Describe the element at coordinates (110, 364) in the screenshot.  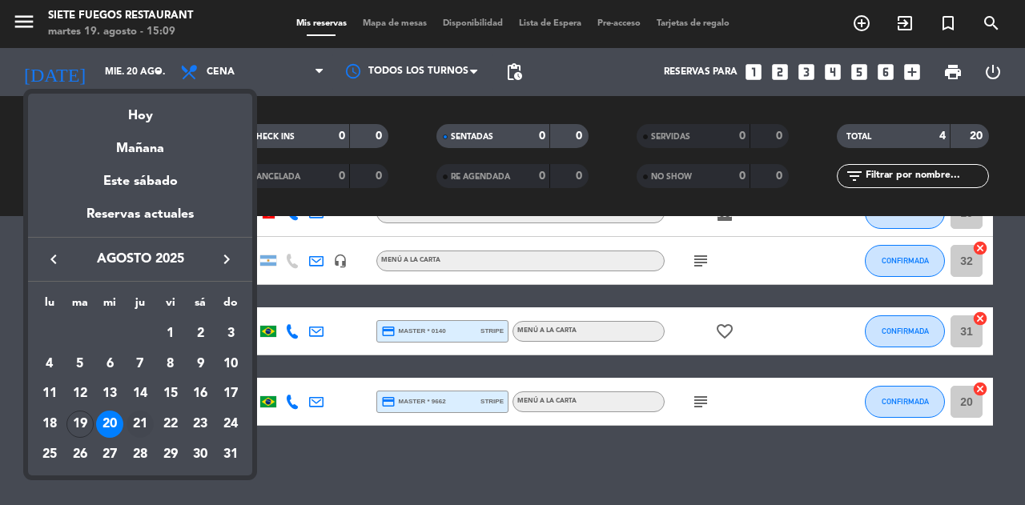
I see `div: 6` at that location.